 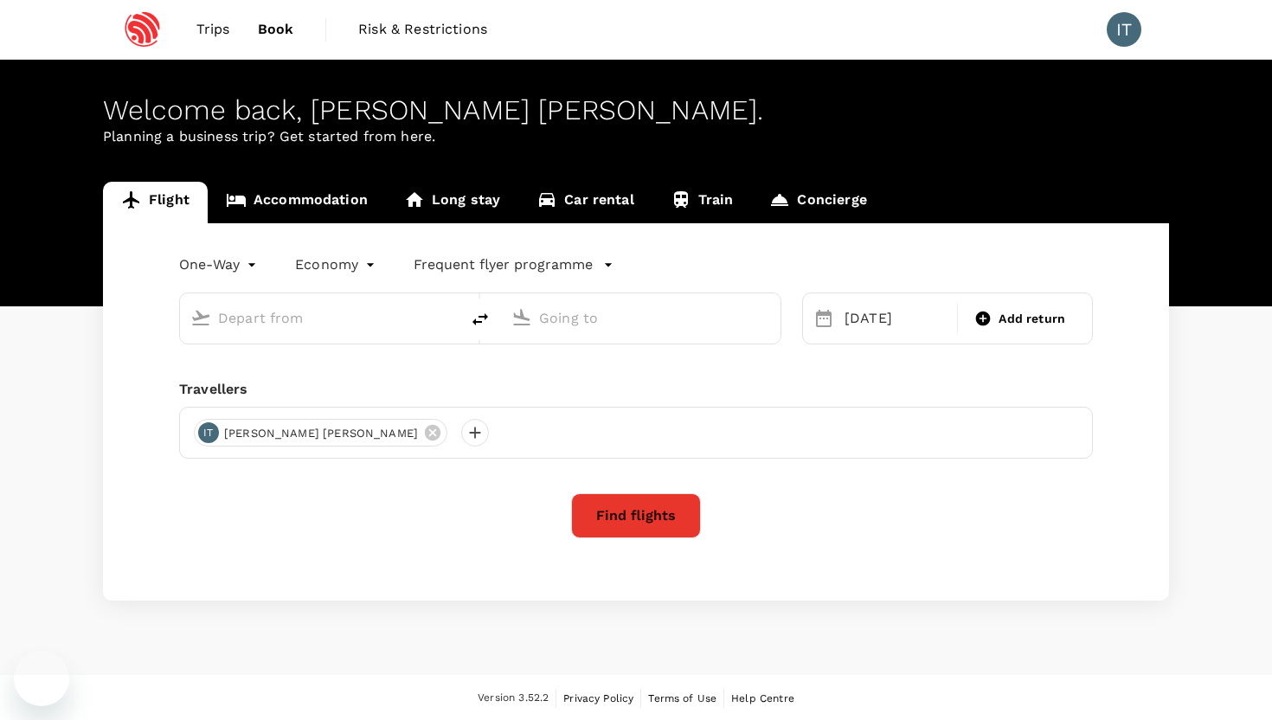 What do you see at coordinates (641, 318) in the screenshot?
I see `input: Going to` at bounding box center [641, 318].